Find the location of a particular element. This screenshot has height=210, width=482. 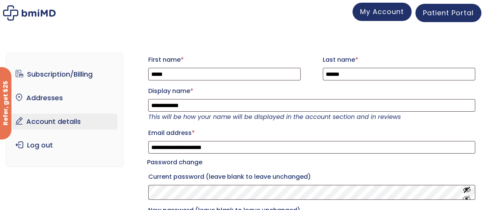

em: This will be how your name will be displayed in the account section and in reviews is located at coordinates (275, 117).